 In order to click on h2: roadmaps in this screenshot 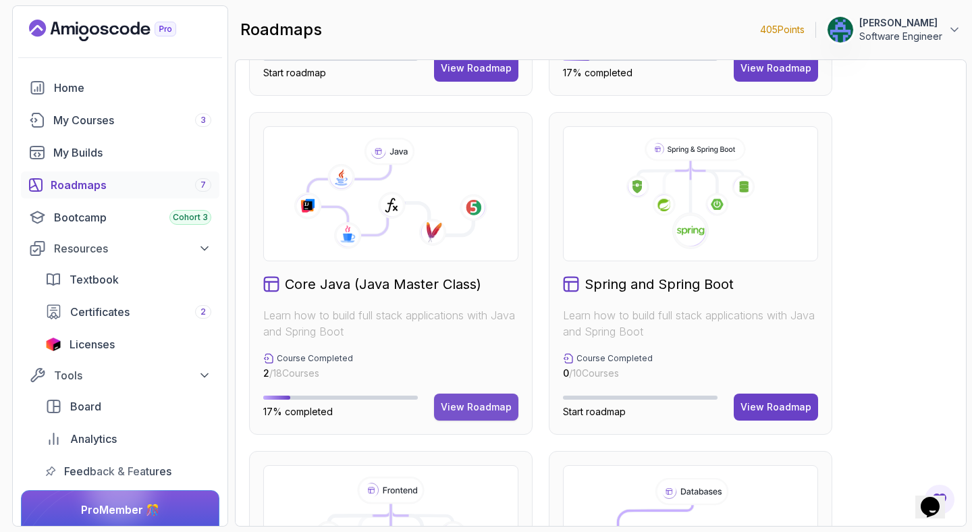, I will do `click(281, 30)`.